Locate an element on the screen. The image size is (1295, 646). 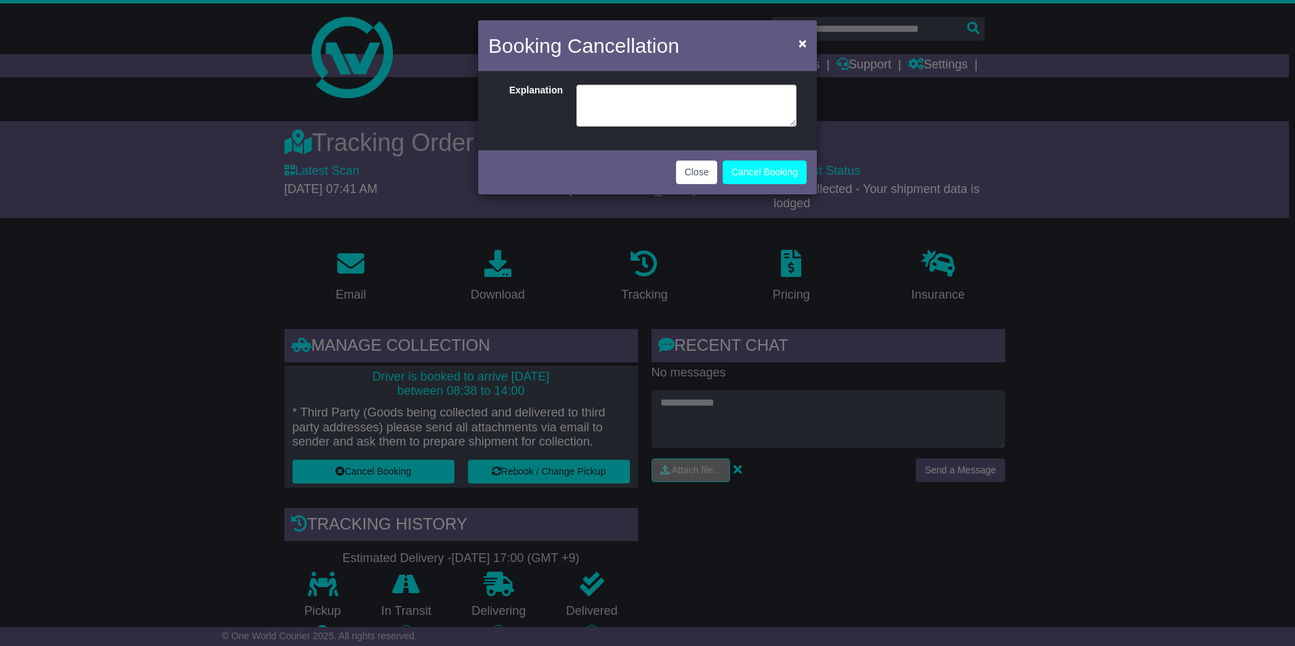
button: Cancel Booking is located at coordinates (765, 172).